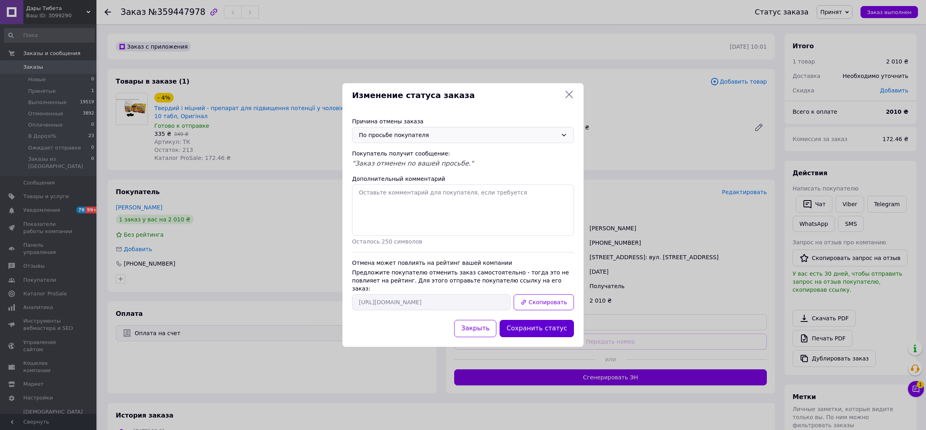 The image size is (926, 430). I want to click on div: Предложите покупателю отменить заказ самостоятельно - тогда это не повлияет на рейтинг. Для этого..., so click(463, 280).